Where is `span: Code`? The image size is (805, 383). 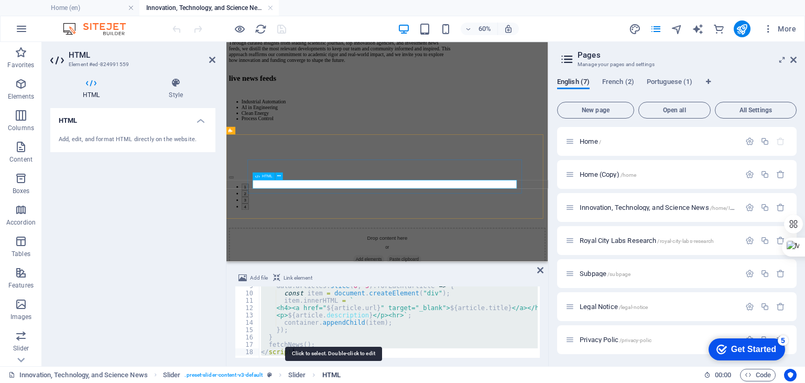 span: Code is located at coordinates (758, 375).